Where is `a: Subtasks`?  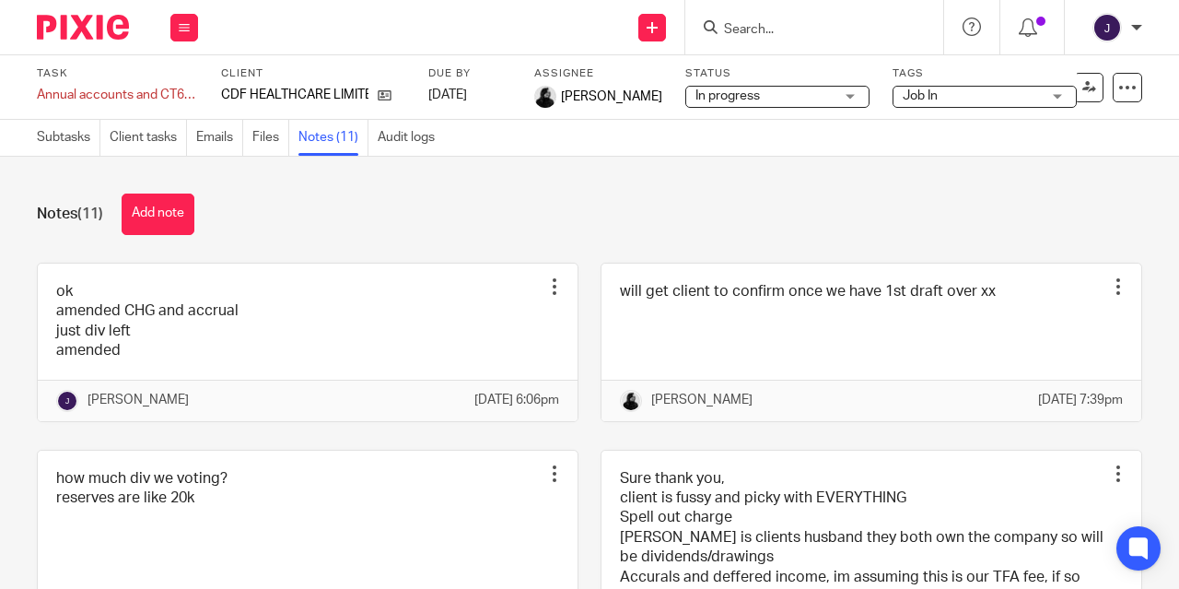
a: Subtasks is located at coordinates (68, 137).